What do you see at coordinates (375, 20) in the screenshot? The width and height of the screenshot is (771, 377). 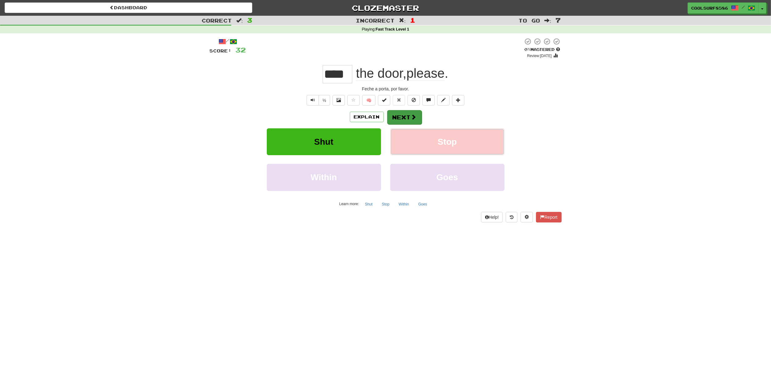 I see `span: Incorrect` at bounding box center [375, 20].